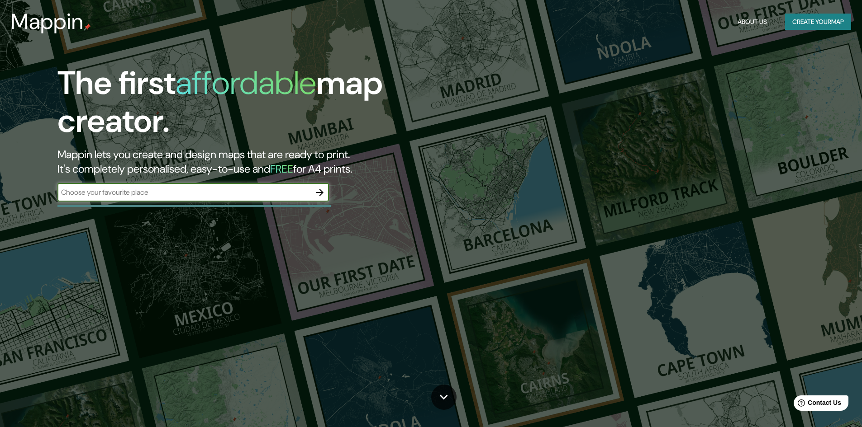 This screenshot has width=862, height=427. Describe the element at coordinates (818, 22) in the screenshot. I see `button: Create yourmap` at that location.